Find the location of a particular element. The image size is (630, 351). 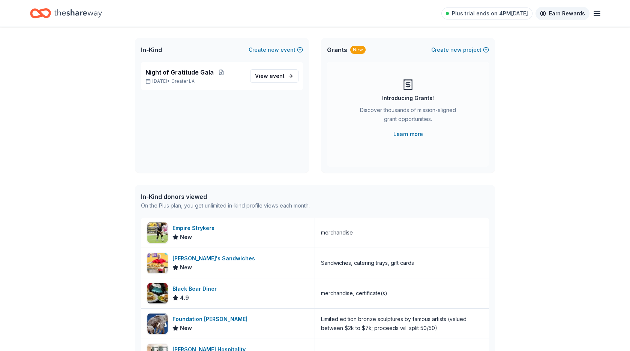

div: Limited edition bronze sculptures by famous artists (valued between $2k to $7k; proceeds will spl... is located at coordinates (402, 324).